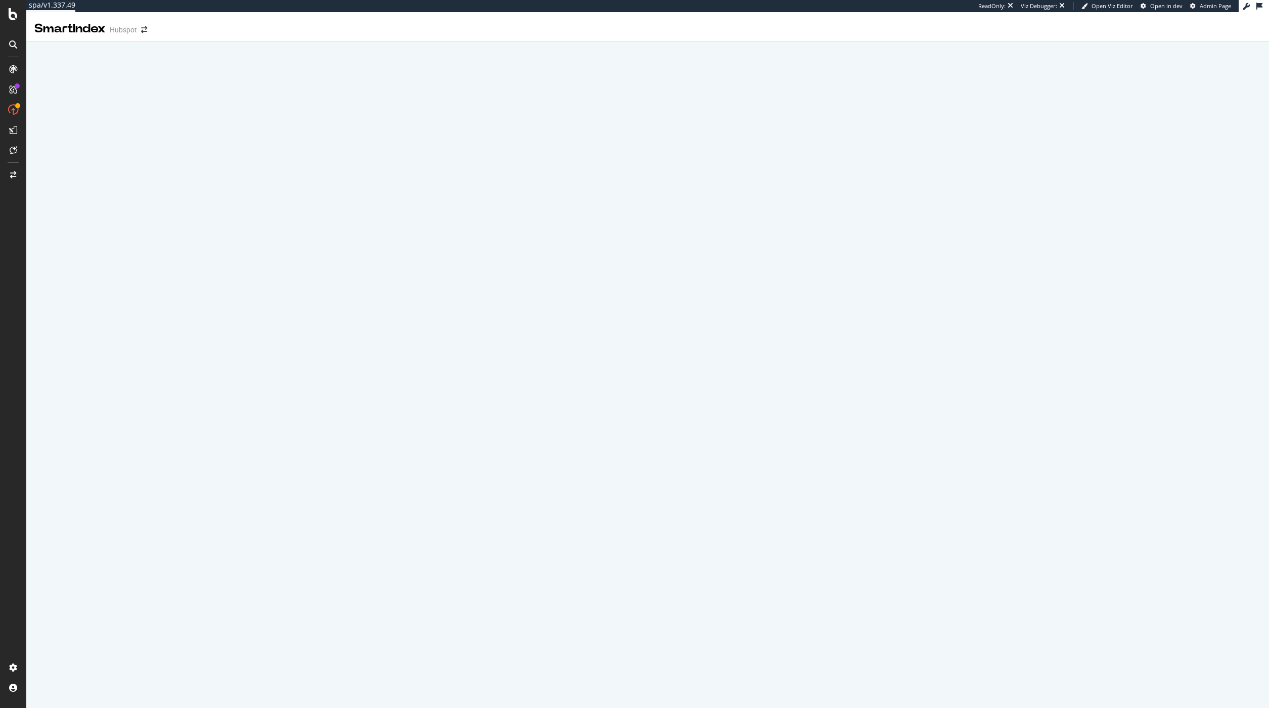 This screenshot has width=1269, height=708. Describe the element at coordinates (992, 6) in the screenshot. I see `div: ReadOnly:` at that location.